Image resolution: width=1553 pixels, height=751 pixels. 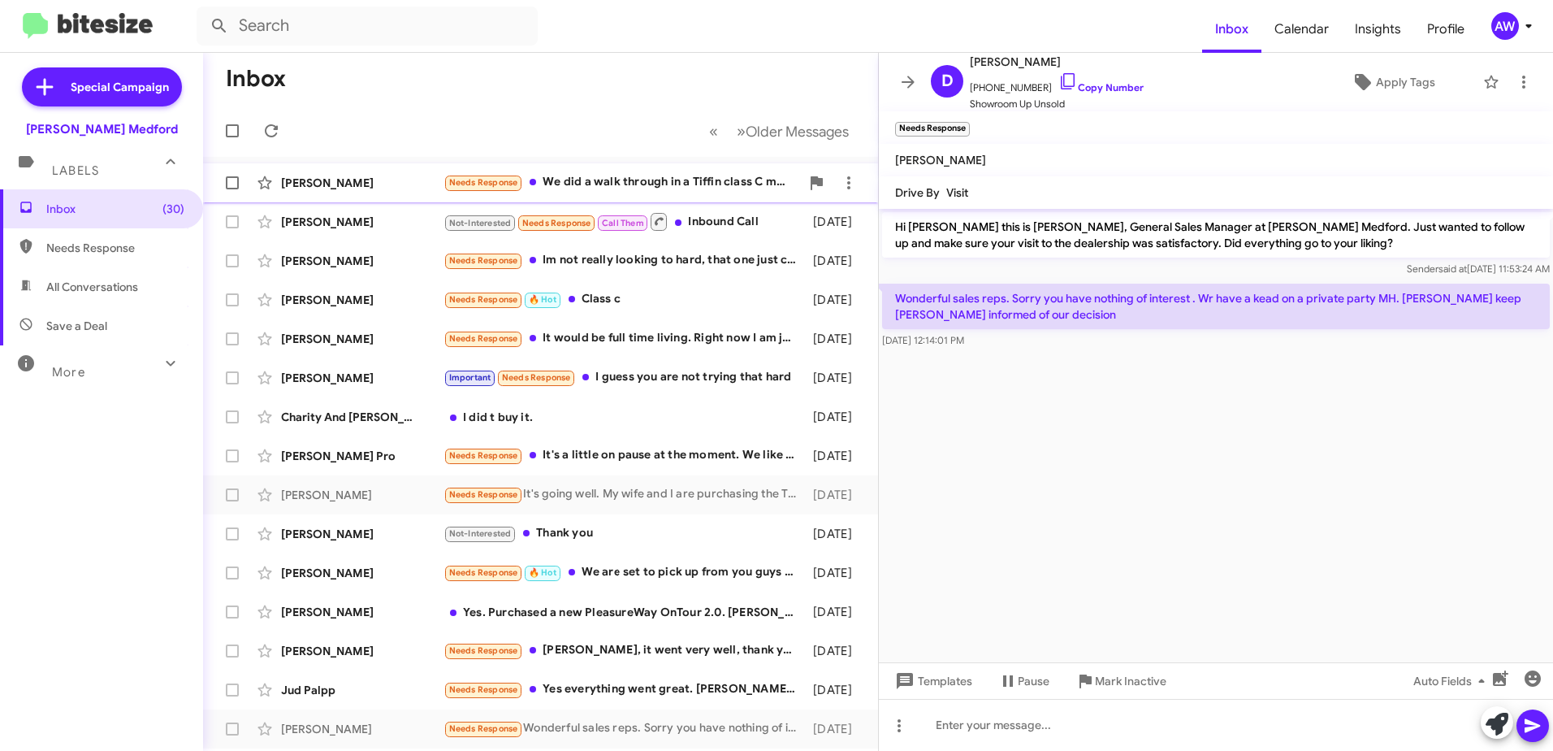 What do you see at coordinates (1453, 681) in the screenshot?
I see `button: Auto Fields` at bounding box center [1453, 681].